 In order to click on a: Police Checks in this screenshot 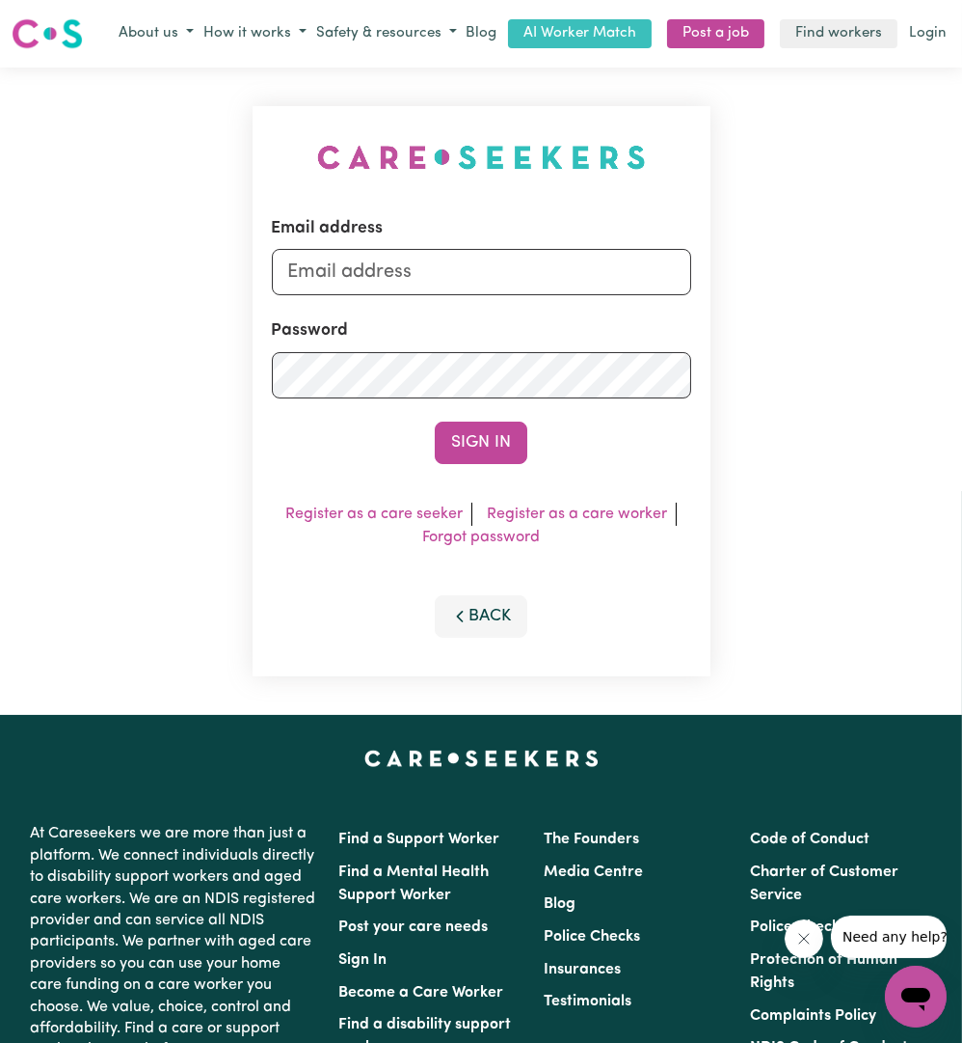, I will do `click(592, 936)`.